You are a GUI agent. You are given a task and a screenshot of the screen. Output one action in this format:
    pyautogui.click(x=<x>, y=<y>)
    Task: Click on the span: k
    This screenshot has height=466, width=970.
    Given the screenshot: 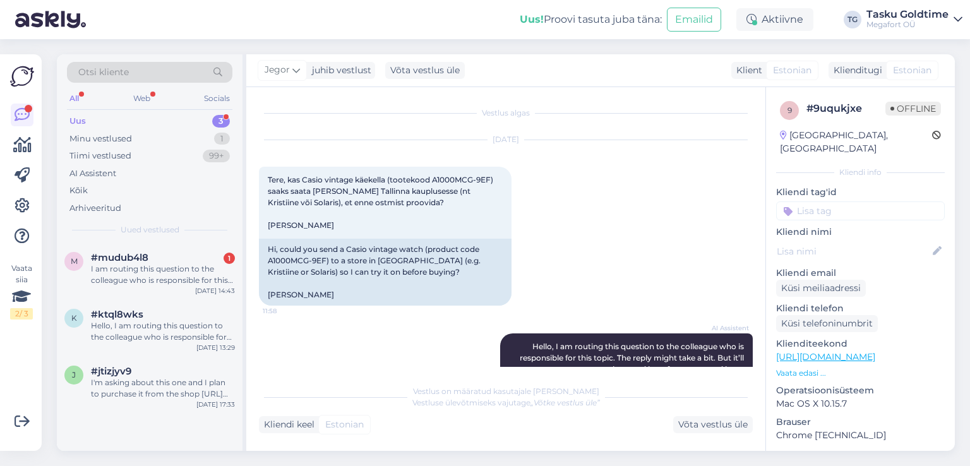 What is the action you would take?
    pyautogui.click(x=74, y=318)
    